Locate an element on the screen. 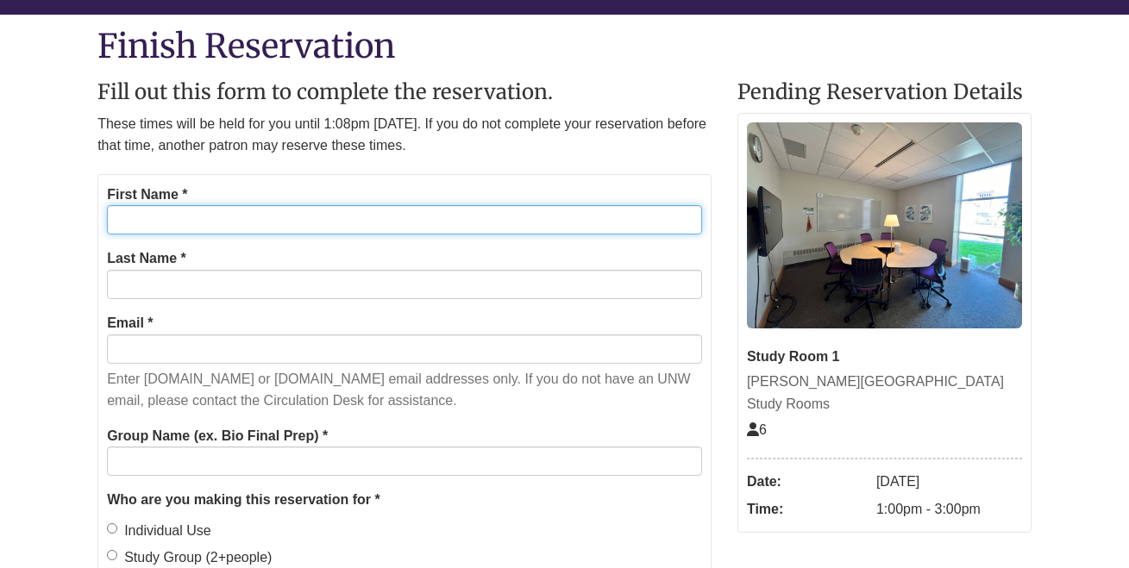  label: Email * is located at coordinates (129, 323).